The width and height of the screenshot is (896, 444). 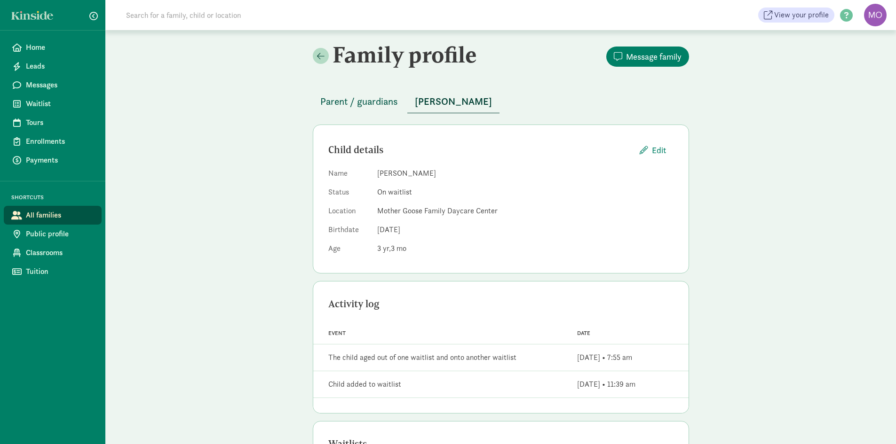 What do you see at coordinates (796, 15) in the screenshot?
I see `a: View your profile` at bounding box center [796, 15].